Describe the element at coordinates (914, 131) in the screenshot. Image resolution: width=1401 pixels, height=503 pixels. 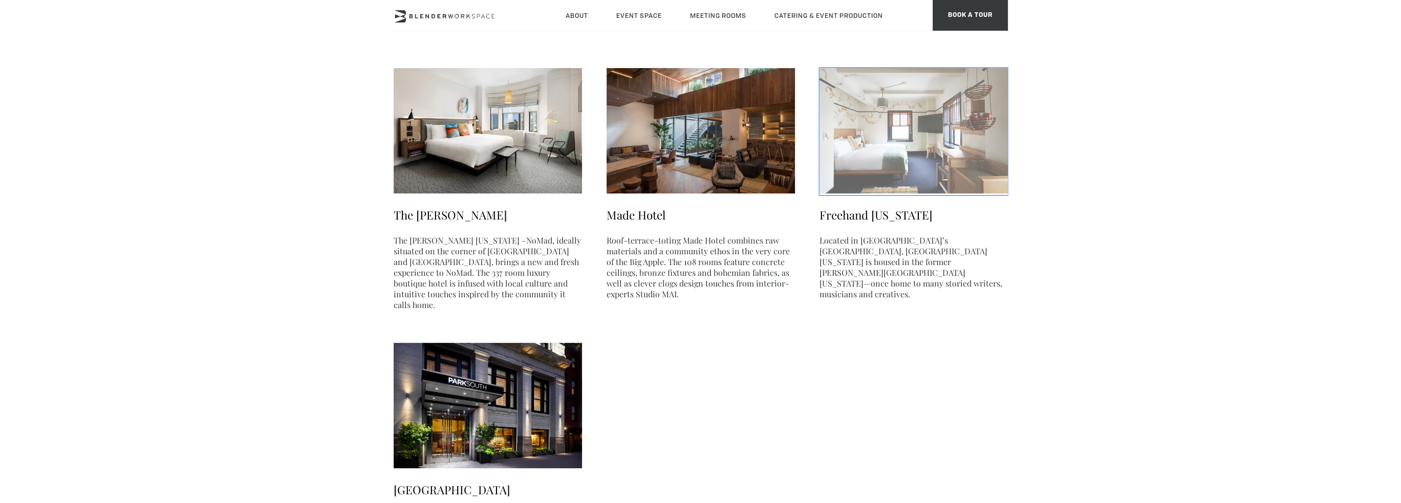
I see `img: Corner-King-1300x866.jpg` at that location.